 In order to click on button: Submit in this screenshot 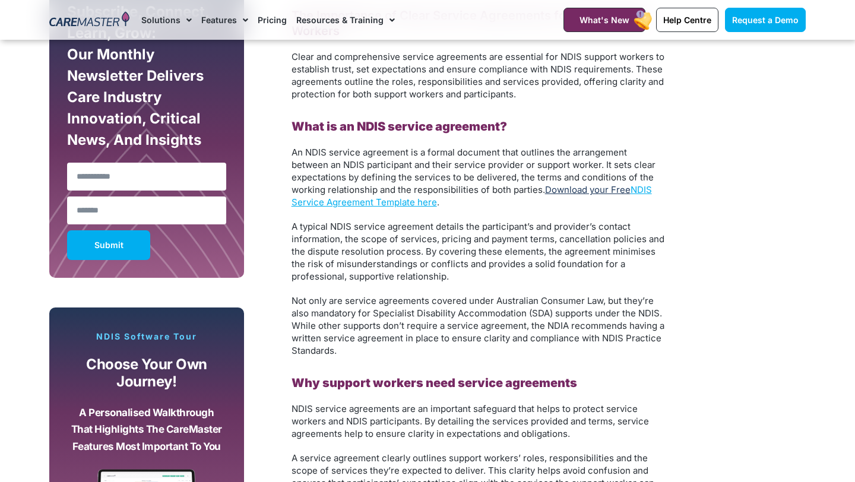, I will do `click(109, 245)`.